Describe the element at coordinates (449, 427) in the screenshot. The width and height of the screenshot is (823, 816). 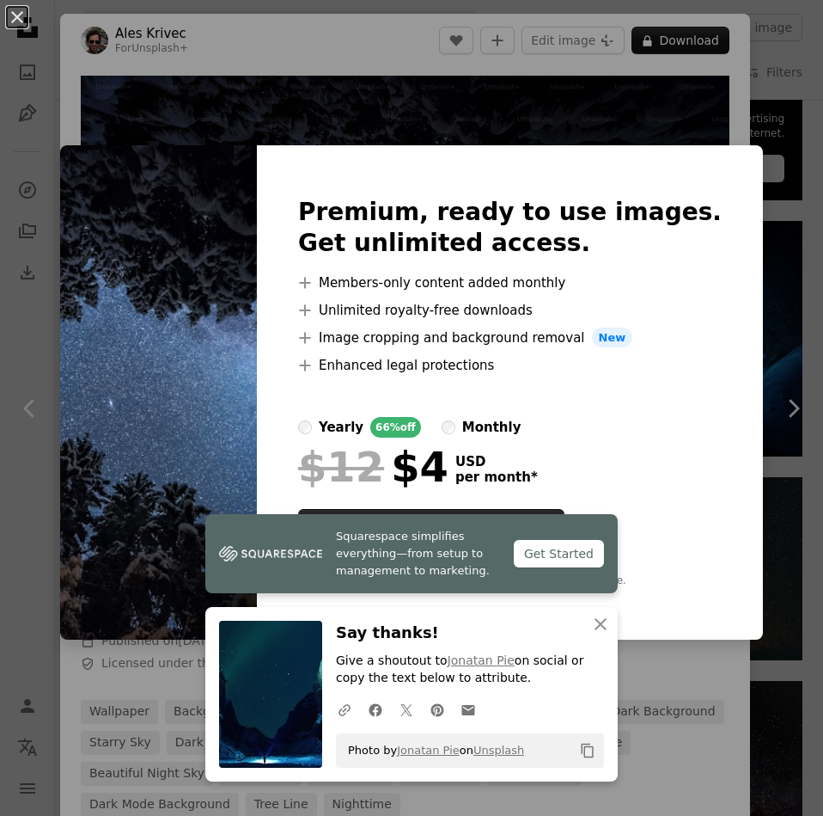
I see `input: monthly` at that location.